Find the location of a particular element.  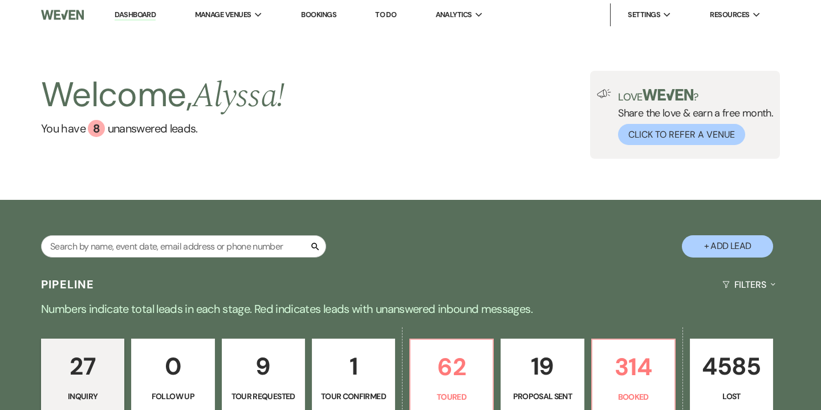

div: 8 is located at coordinates (96, 128).